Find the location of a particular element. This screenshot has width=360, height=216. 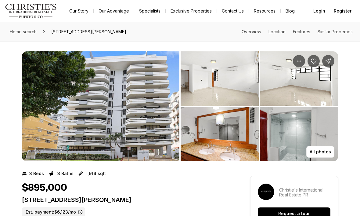

img: logo is located at coordinates (31, 11).